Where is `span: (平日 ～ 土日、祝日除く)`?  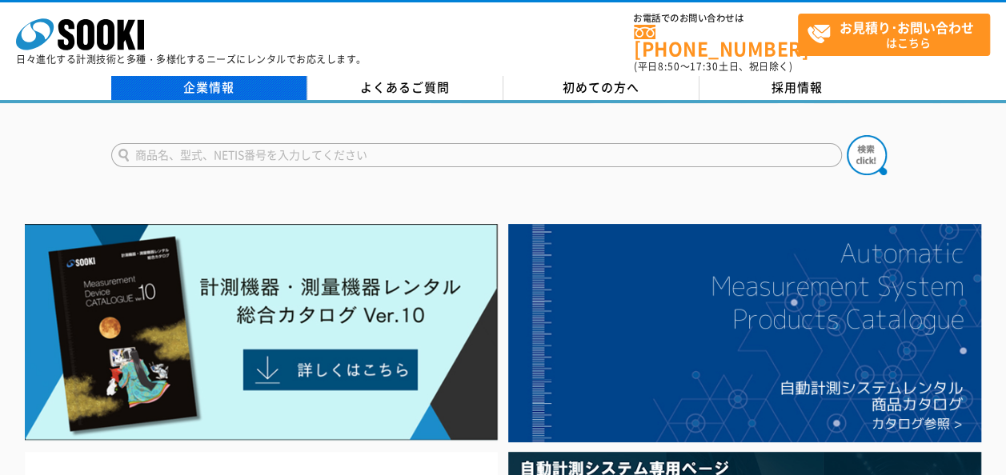
span: (平日 ～ 土日、祝日除く) is located at coordinates (713, 66).